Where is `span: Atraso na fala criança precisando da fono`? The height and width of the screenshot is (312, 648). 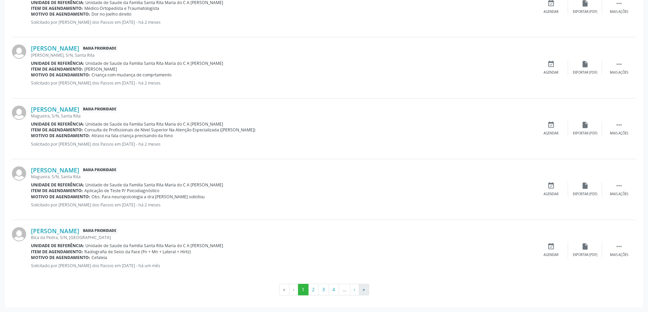 span: Atraso na fala criança precisando da fono is located at coordinates (132, 136).